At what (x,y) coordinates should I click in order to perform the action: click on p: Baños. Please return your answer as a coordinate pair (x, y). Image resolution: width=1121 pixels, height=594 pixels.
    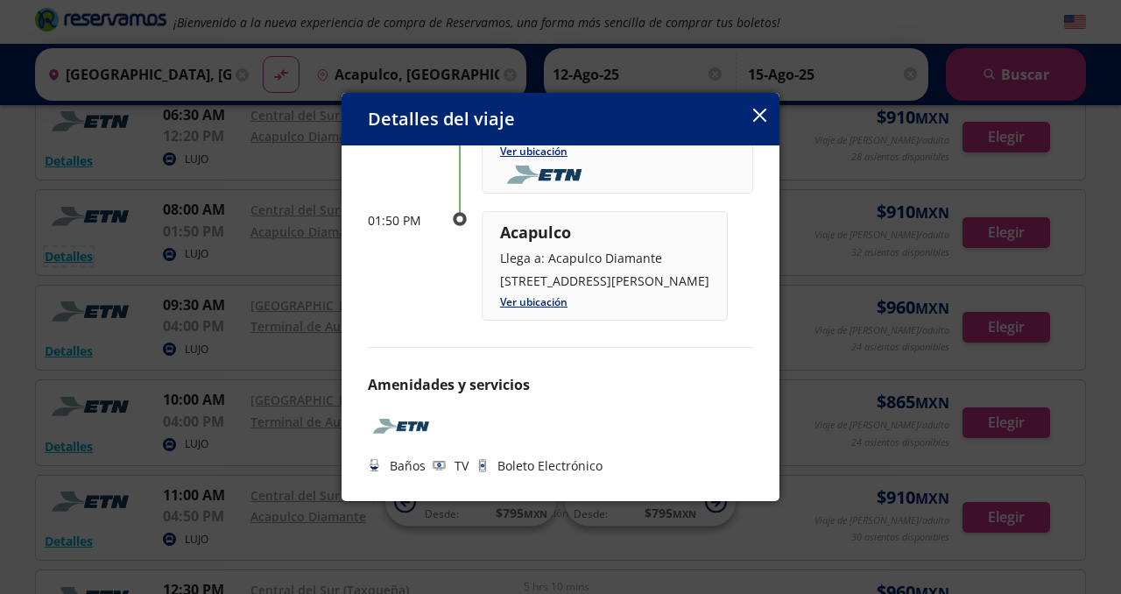
    Looking at the image, I should click on (407, 465).